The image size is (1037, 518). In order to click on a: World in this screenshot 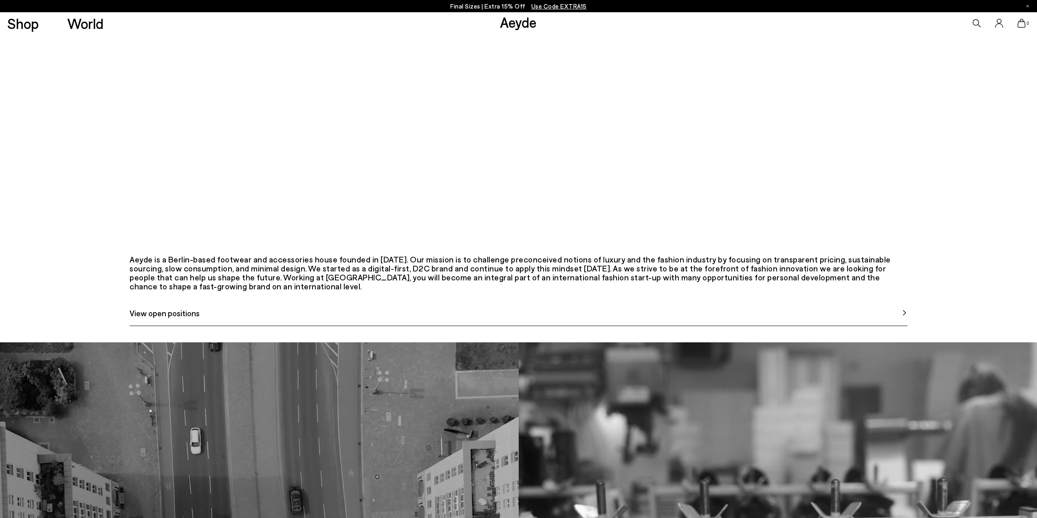, I will do `click(85, 23)`.